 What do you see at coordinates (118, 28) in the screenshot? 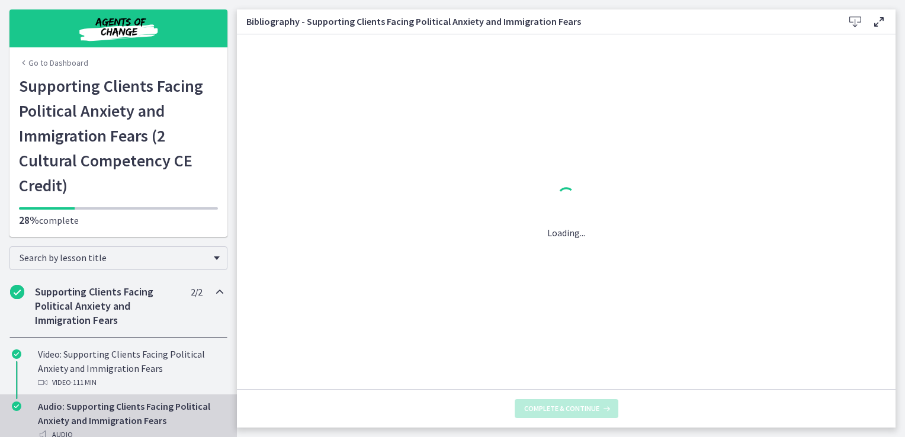
I see `img: Agents of Change Social Work Test Prep` at bounding box center [118, 28].